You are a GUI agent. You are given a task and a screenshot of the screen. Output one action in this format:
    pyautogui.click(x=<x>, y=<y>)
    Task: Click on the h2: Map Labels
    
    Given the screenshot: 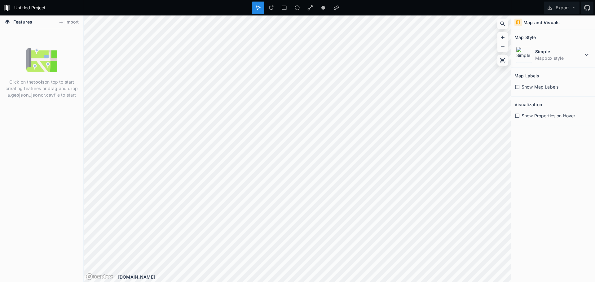 What is the action you would take?
    pyautogui.click(x=527, y=76)
    